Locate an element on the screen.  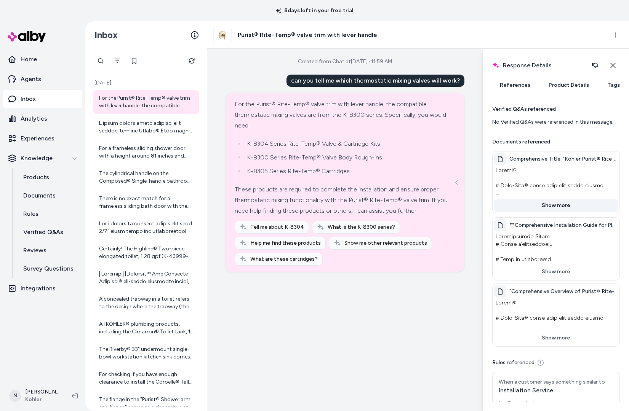
p: Rules referenced is located at coordinates (513, 363).